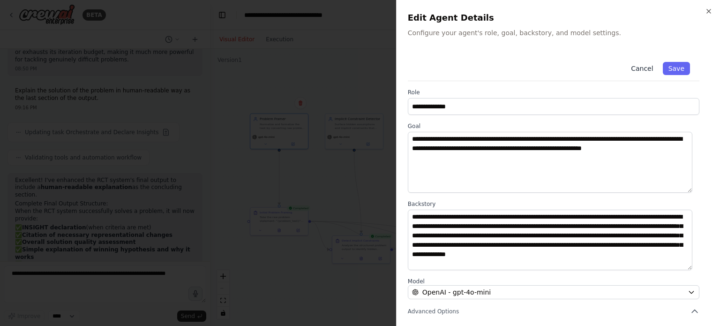 Image resolution: width=720 pixels, height=326 pixels. I want to click on label: Goal, so click(554, 126).